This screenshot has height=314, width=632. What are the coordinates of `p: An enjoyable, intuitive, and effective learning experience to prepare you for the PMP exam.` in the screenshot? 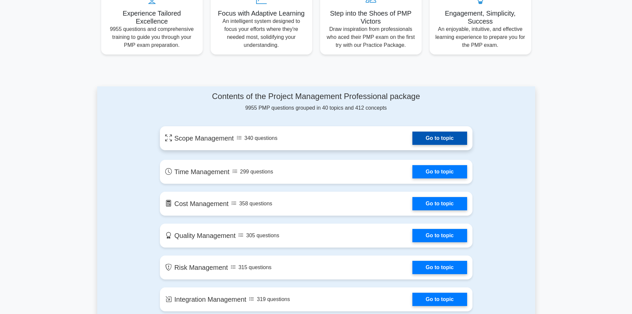 It's located at (480, 37).